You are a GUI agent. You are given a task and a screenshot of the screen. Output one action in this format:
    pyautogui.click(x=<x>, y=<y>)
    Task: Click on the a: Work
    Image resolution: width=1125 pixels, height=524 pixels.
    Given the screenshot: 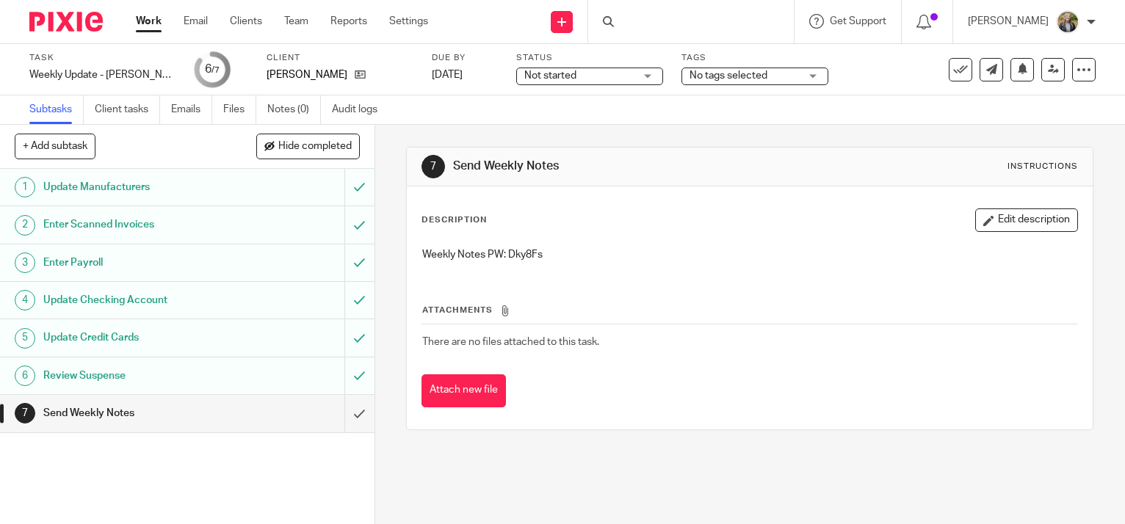 What is the action you would take?
    pyautogui.click(x=148, y=21)
    